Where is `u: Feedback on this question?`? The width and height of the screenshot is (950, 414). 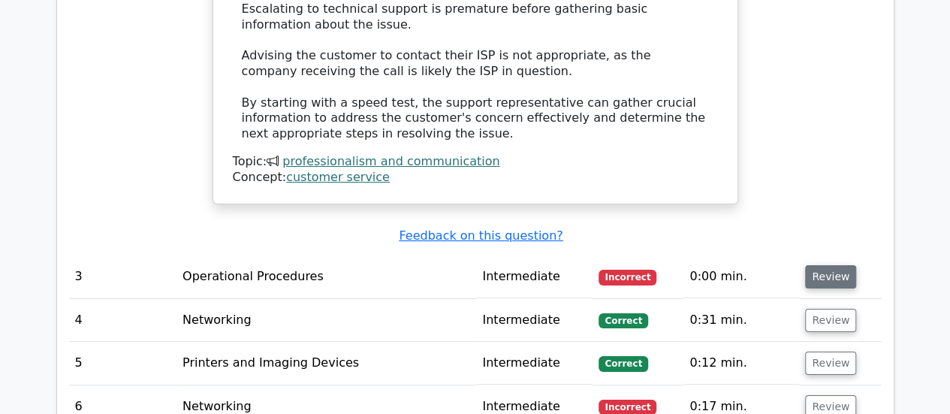 u: Feedback on this question? is located at coordinates (480, 235).